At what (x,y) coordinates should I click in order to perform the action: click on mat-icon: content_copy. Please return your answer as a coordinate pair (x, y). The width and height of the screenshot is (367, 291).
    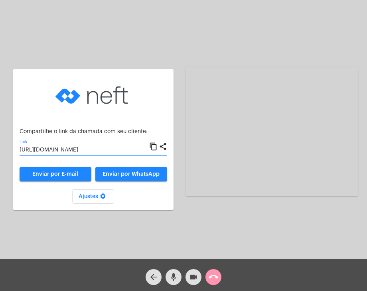
    Looking at the image, I should click on (153, 147).